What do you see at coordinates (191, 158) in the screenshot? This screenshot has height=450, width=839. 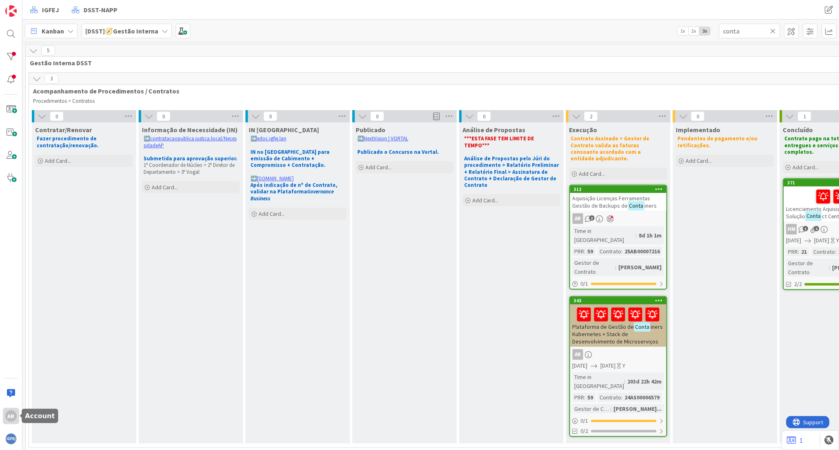 I see `strong: Submetida para aprovação superior.` at bounding box center [191, 158].